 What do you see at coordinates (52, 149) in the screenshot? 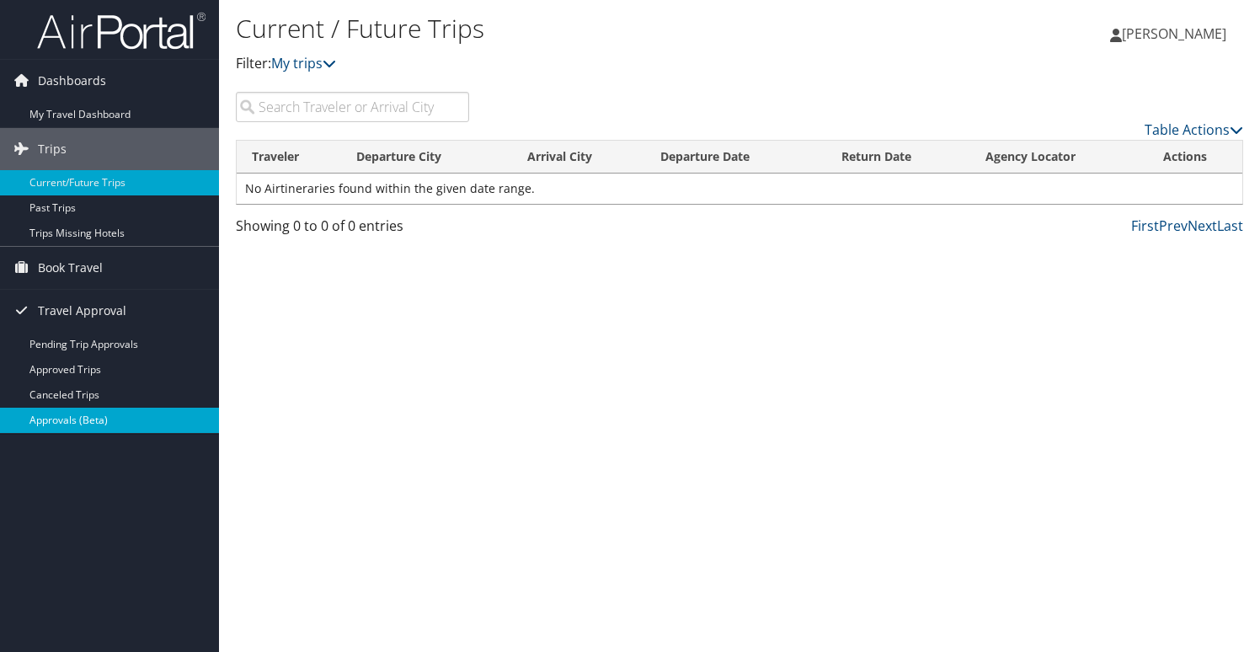
I see `span: Trips` at bounding box center [52, 149].